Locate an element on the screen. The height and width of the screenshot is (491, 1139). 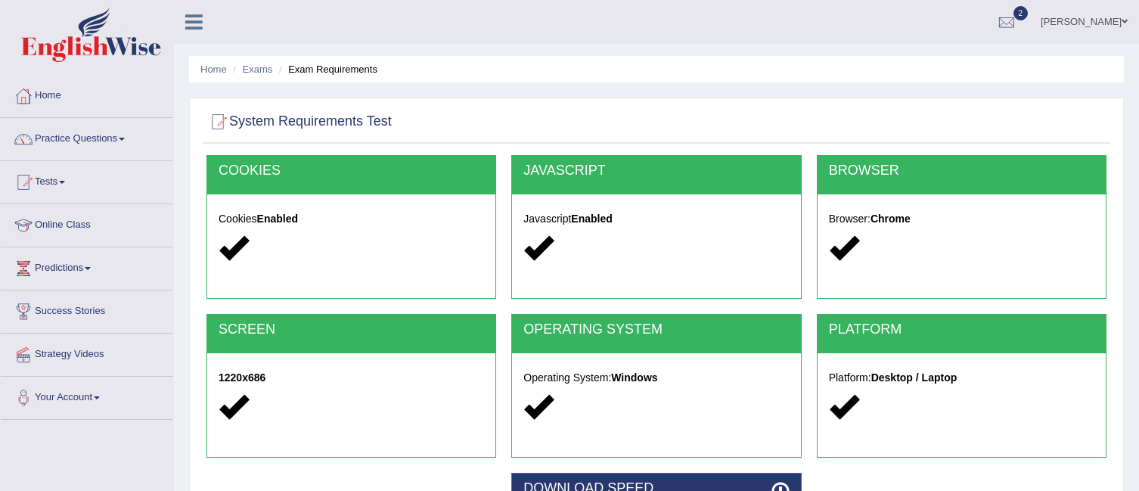
h5: Browser: is located at coordinates (961, 219).